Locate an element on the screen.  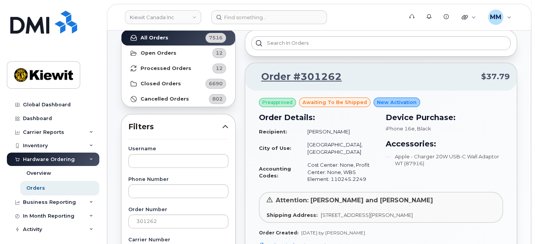
strong: Shipping Address: is located at coordinates (292, 215).